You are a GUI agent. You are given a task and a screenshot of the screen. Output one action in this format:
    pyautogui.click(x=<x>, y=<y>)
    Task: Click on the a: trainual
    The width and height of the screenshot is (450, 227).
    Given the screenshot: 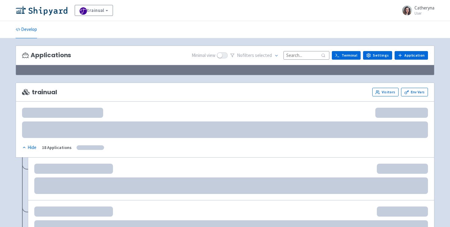 What is the action you would take?
    pyautogui.click(x=94, y=10)
    